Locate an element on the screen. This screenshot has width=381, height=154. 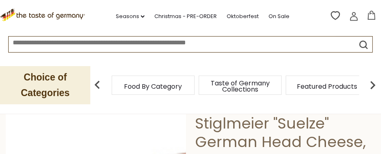
a: On Sale is located at coordinates (279, 16).